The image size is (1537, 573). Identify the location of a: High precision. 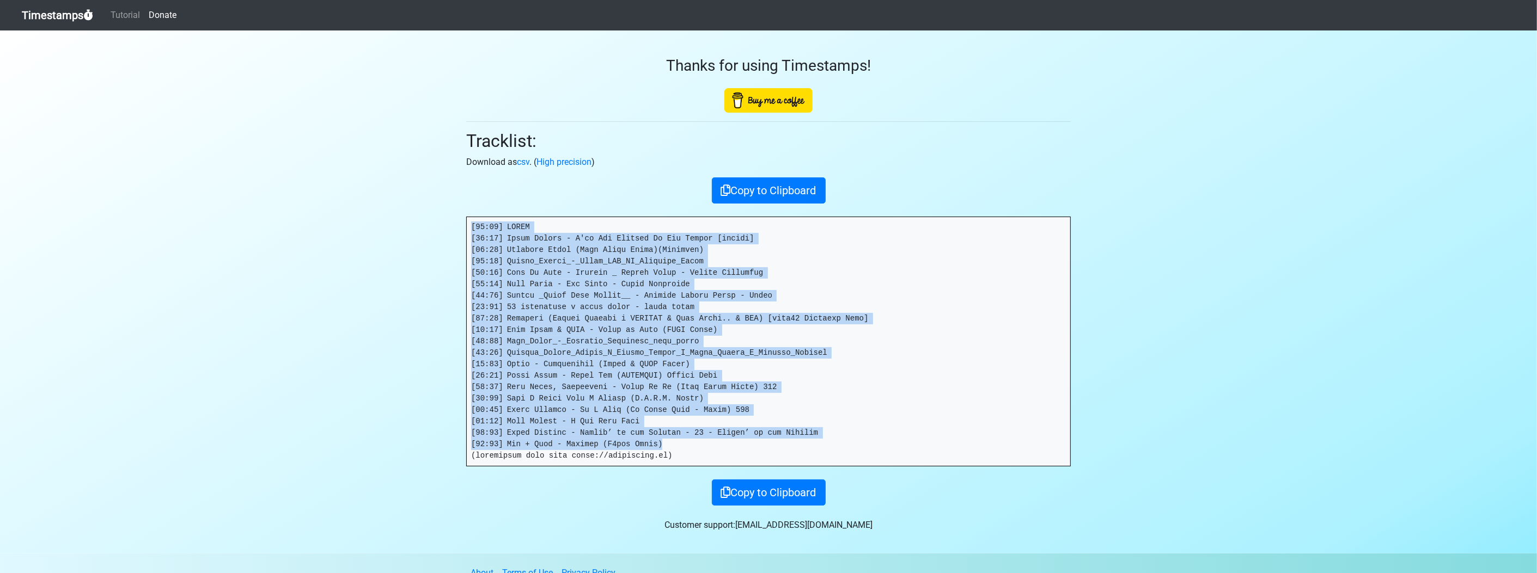
(564, 162).